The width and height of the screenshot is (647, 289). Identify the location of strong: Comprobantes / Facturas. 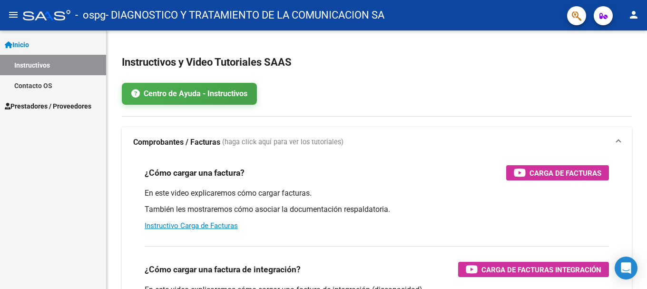
(177, 142).